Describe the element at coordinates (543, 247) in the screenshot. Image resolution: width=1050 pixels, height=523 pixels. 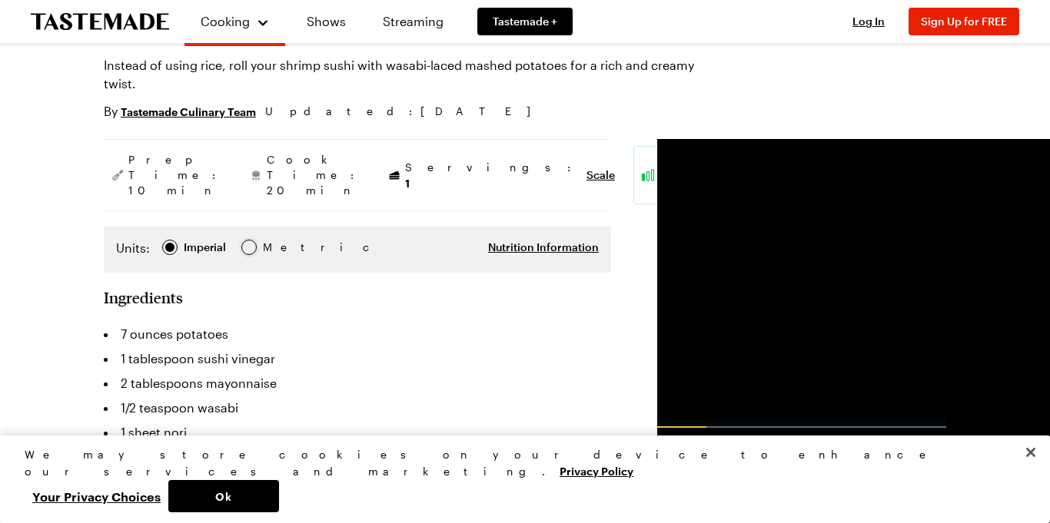
I see `span: Nutrition Information` at that location.